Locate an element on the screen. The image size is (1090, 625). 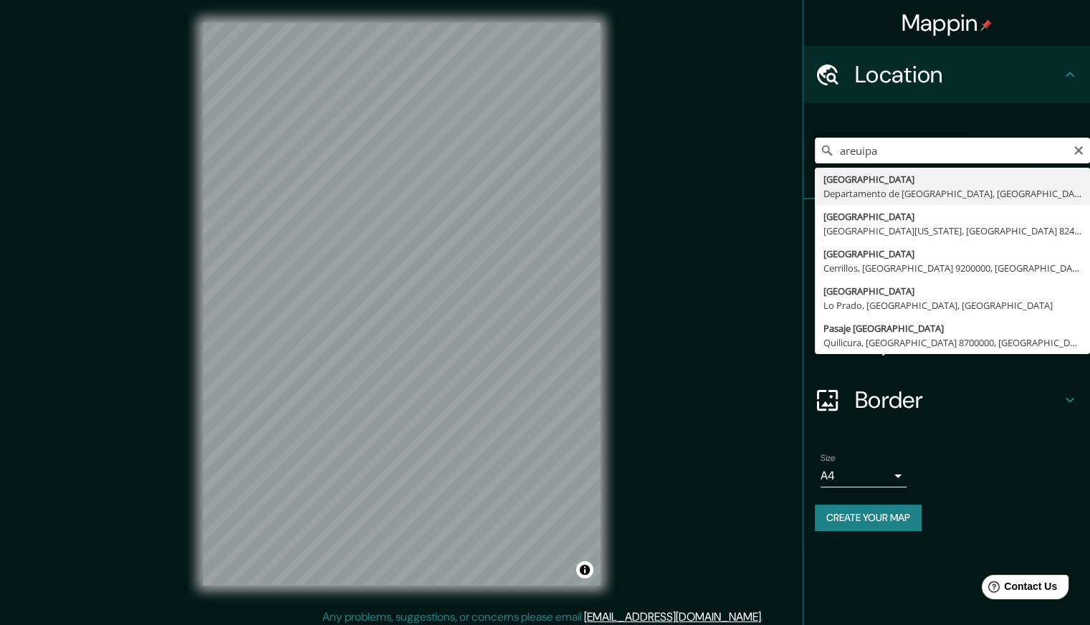
div: Location is located at coordinates (946, 75).